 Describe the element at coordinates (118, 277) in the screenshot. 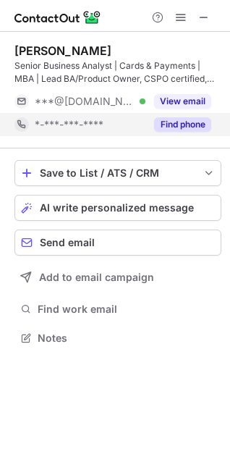

I see `button: Add to email campaign` at that location.